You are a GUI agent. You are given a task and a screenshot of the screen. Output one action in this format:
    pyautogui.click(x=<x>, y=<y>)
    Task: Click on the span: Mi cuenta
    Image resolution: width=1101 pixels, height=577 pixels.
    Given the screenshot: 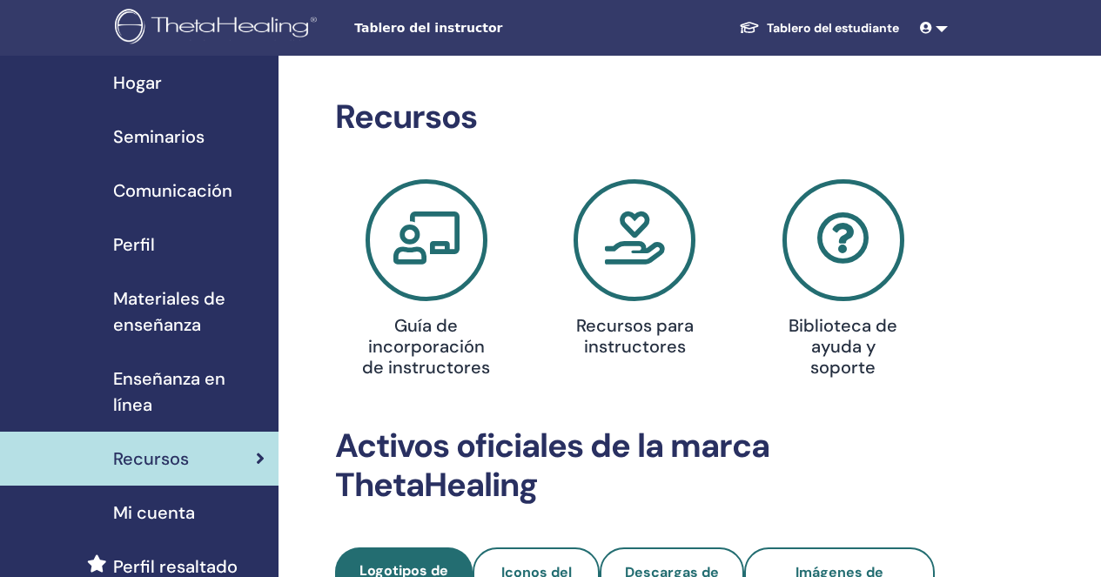 What is the action you would take?
    pyautogui.click(x=154, y=513)
    